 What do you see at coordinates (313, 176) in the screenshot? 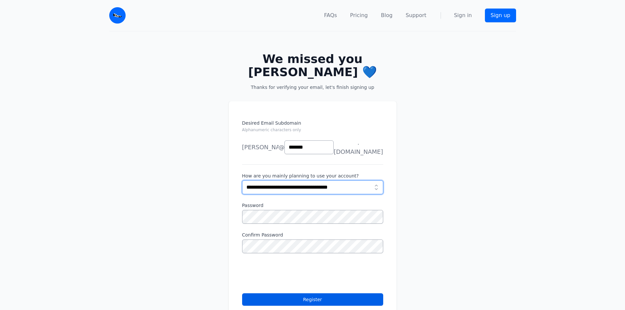
I see `label: How are you mainly planning to use your account?` at bounding box center [313, 176].